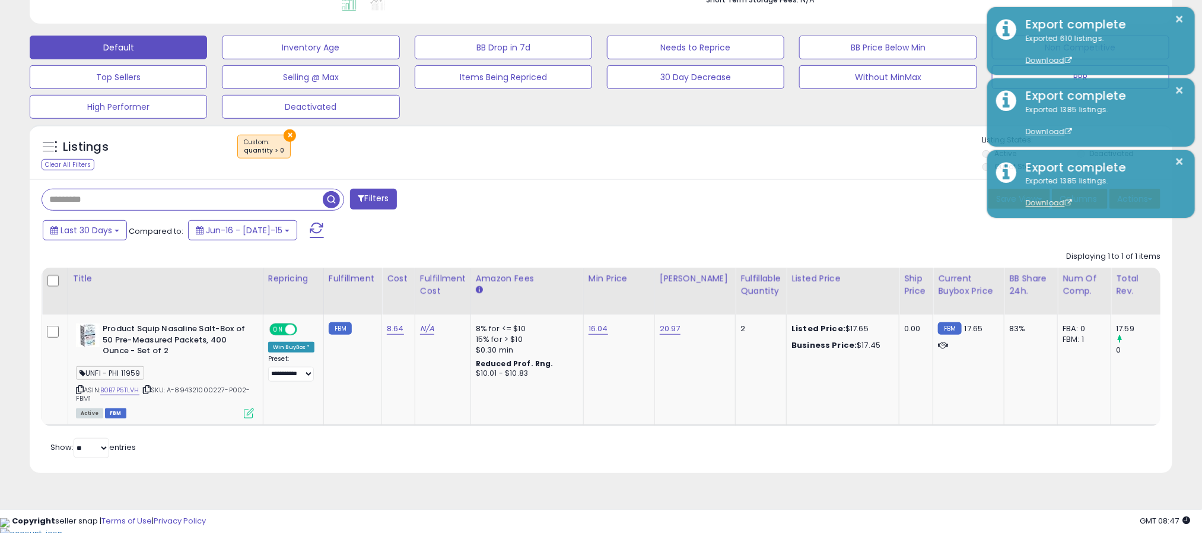 The width and height of the screenshot is (1202, 533). Describe the element at coordinates (291, 368) in the screenshot. I see `div: Preset:` at that location.